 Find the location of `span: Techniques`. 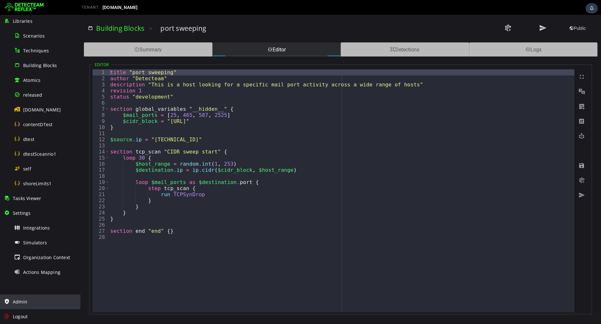

span: Techniques is located at coordinates (36, 50).